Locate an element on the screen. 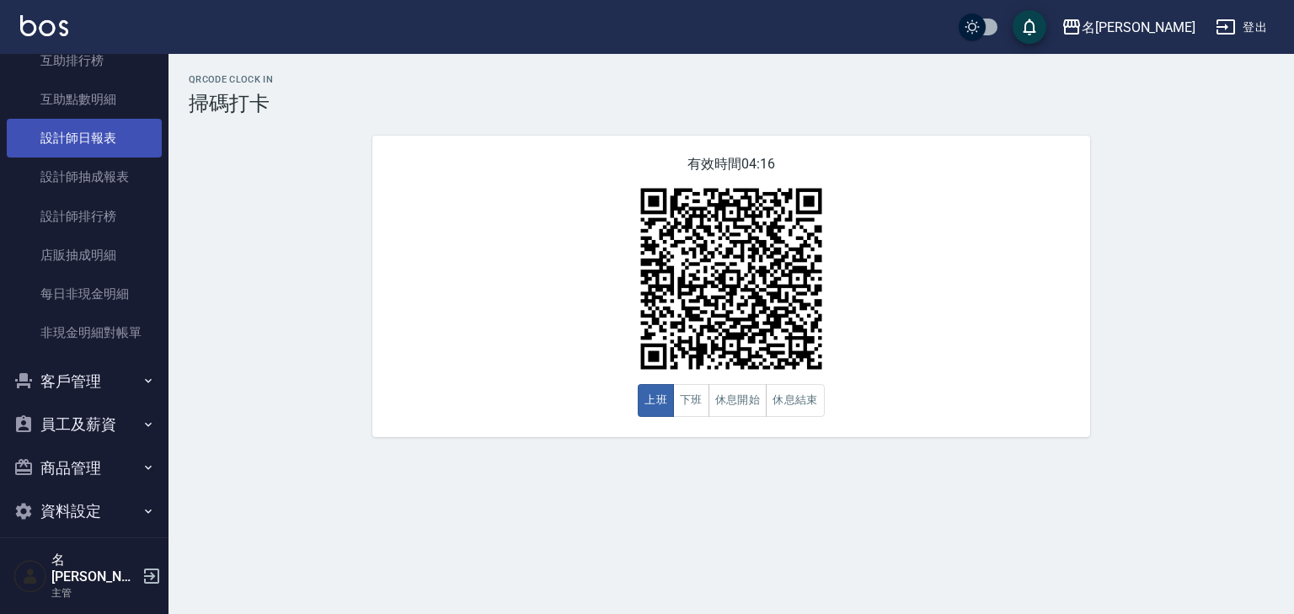 This screenshot has width=1294, height=614. a: 店販抽成明細 is located at coordinates (84, 255).